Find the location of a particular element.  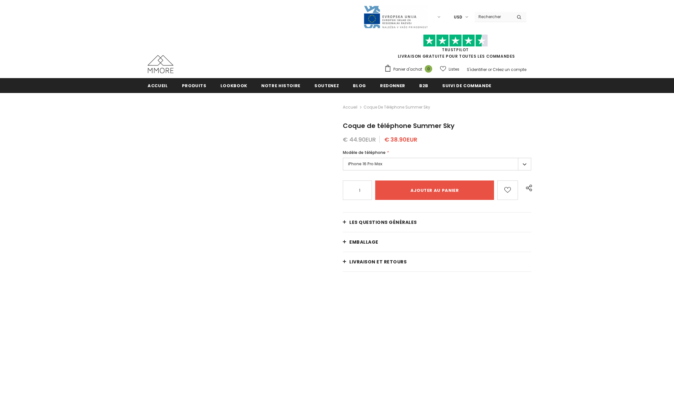

span: Accueil is located at coordinates (158, 85).